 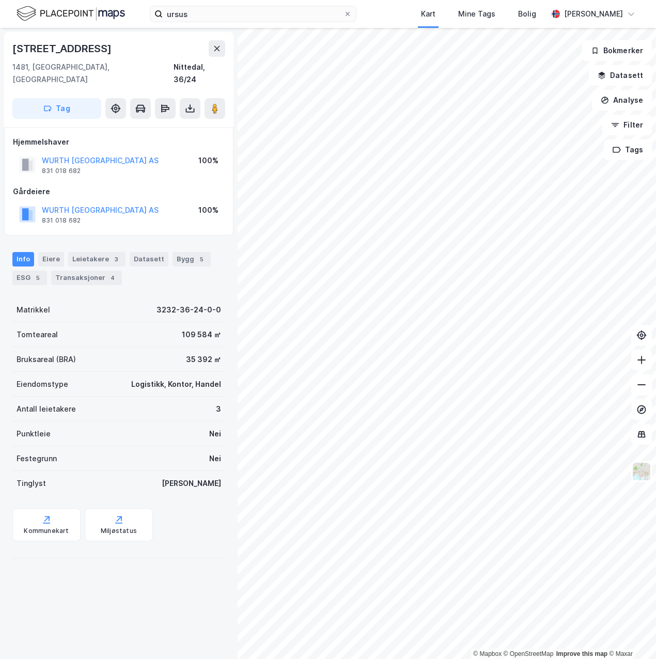 What do you see at coordinates (33, 310) in the screenshot?
I see `div: Matrikkel` at bounding box center [33, 310].